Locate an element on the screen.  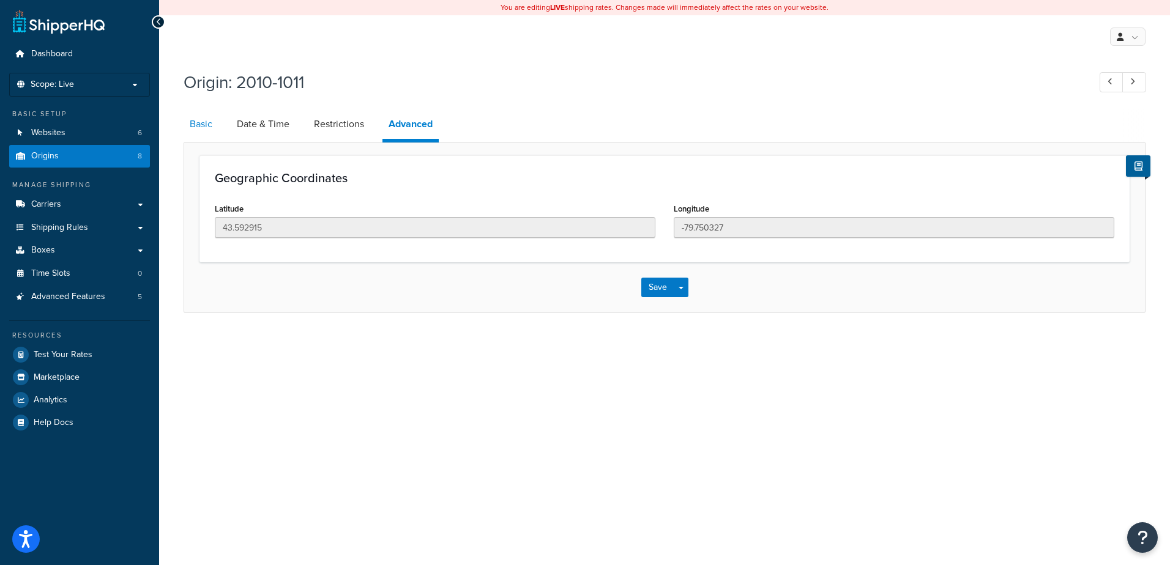
a: Date & Time is located at coordinates (263, 124).